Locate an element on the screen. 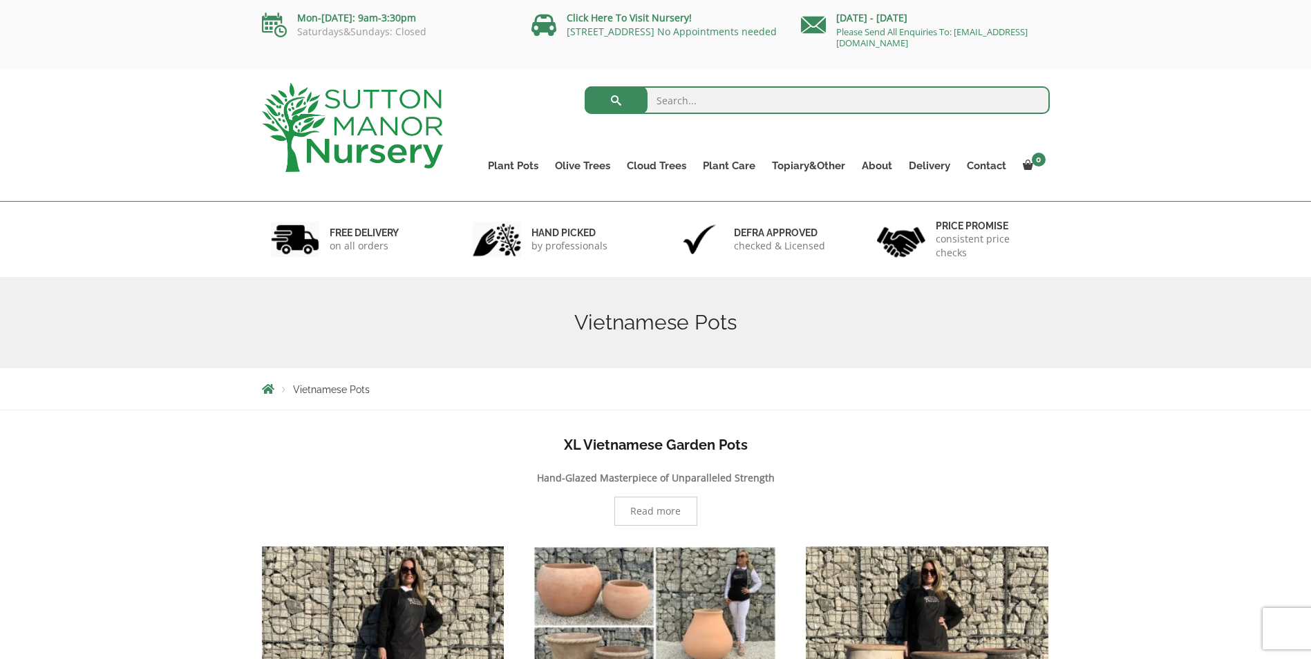 The image size is (1311, 659). span: Vietnamese Pots is located at coordinates (331, 390).